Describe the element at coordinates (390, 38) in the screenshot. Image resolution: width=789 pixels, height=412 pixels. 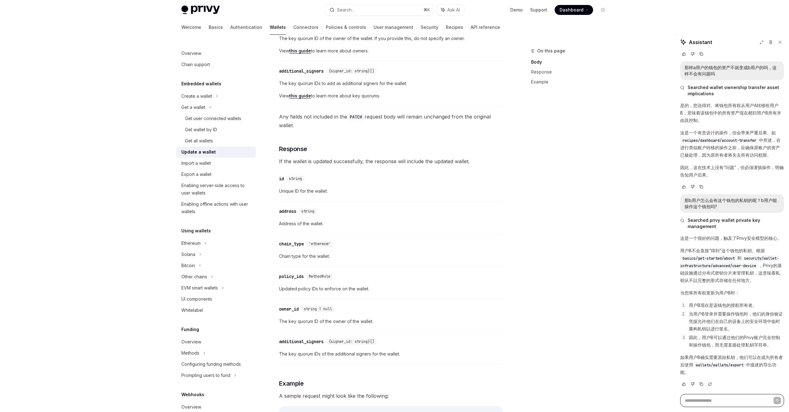
I see `span: The key quorum ID of the owner of the wallet. If you provide this, do not specify an owner.` at that location.